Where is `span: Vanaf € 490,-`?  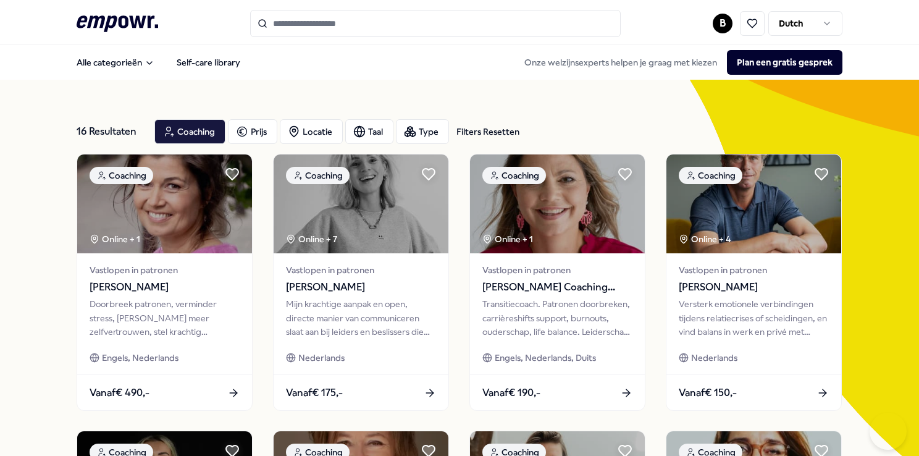
span: Vanaf € 490,- is located at coordinates (119, 393).